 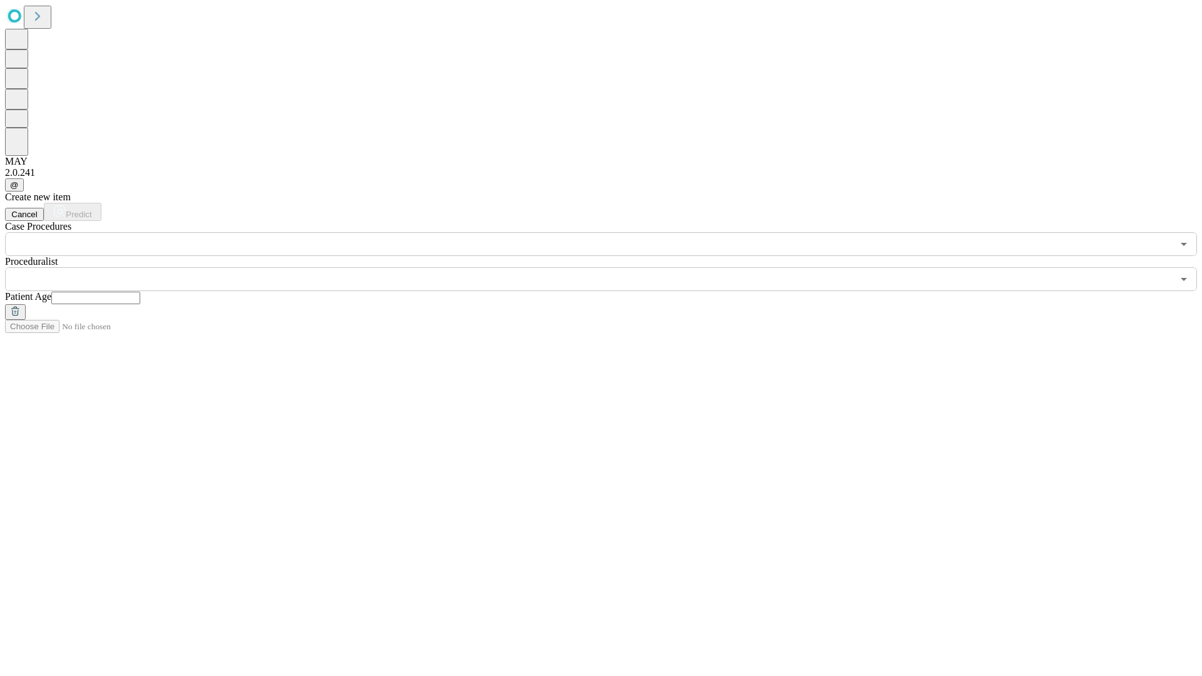 I want to click on span: Patient Age, so click(x=28, y=296).